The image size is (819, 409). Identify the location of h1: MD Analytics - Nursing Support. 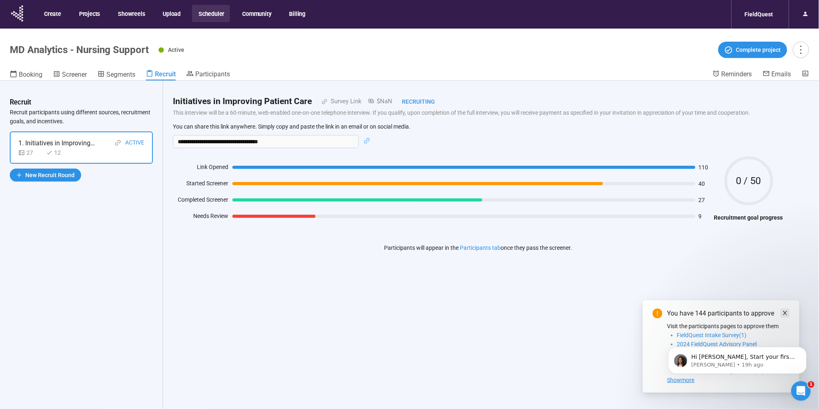
(79, 50).